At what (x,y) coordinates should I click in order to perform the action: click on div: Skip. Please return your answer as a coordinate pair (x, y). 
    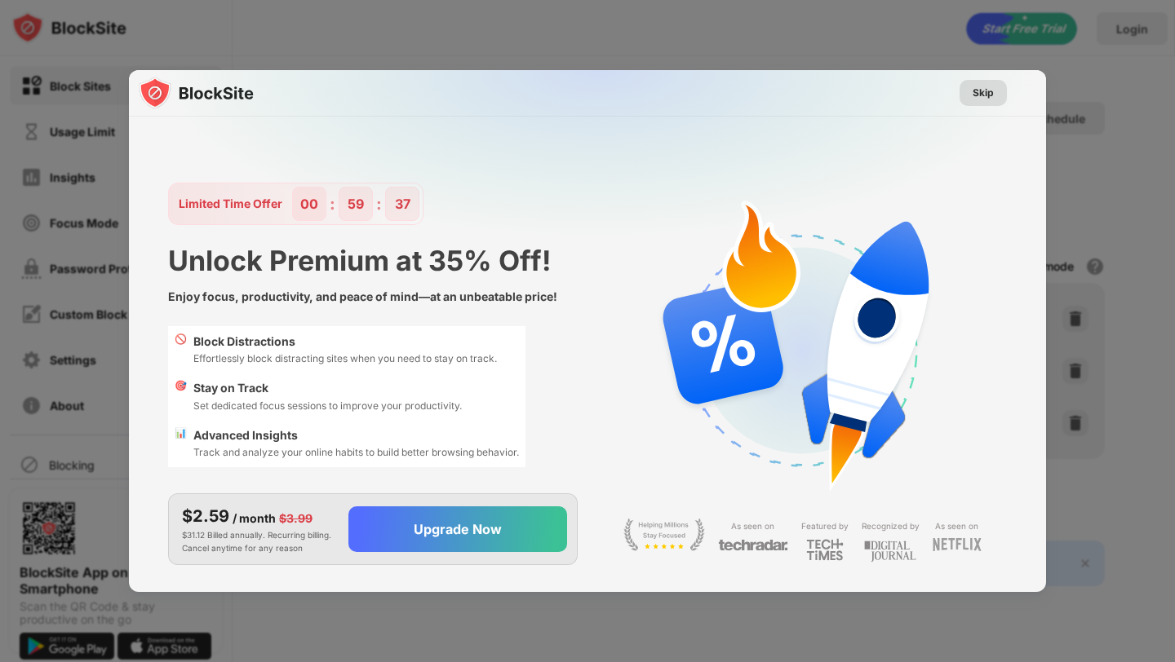
    Looking at the image, I should click on (983, 93).